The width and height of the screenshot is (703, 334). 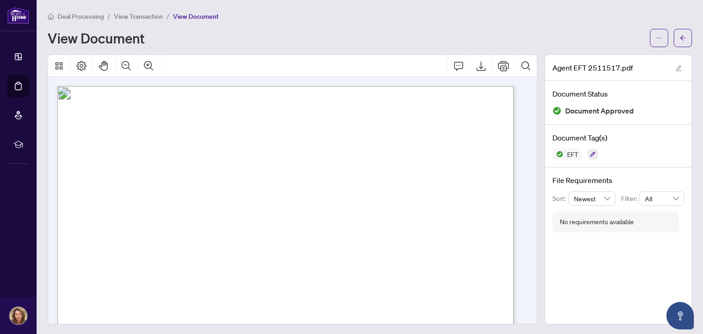 What do you see at coordinates (662, 199) in the screenshot?
I see `span: All` at bounding box center [662, 199].